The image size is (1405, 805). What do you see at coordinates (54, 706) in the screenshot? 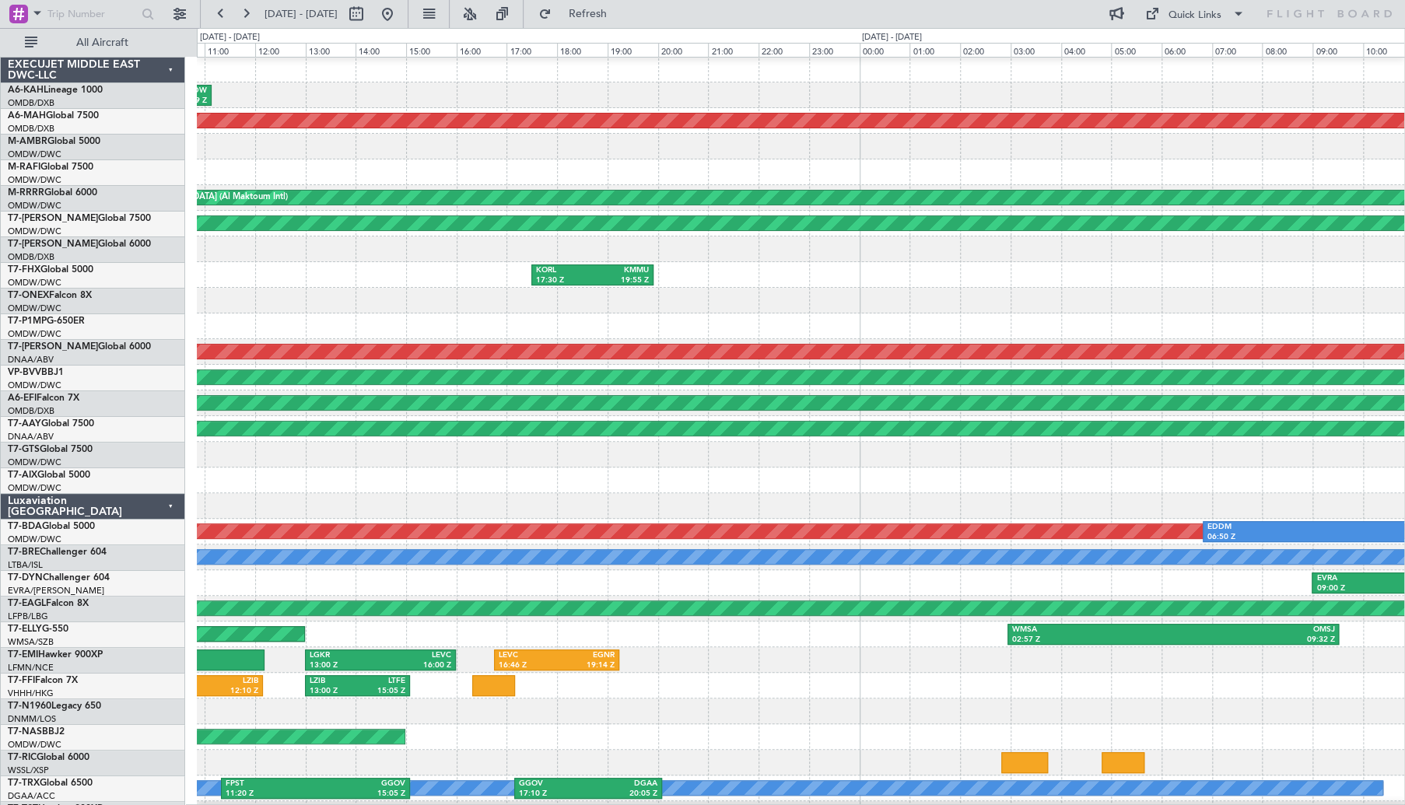
I see `a: T7-N1960Legacy 650` at bounding box center [54, 706].